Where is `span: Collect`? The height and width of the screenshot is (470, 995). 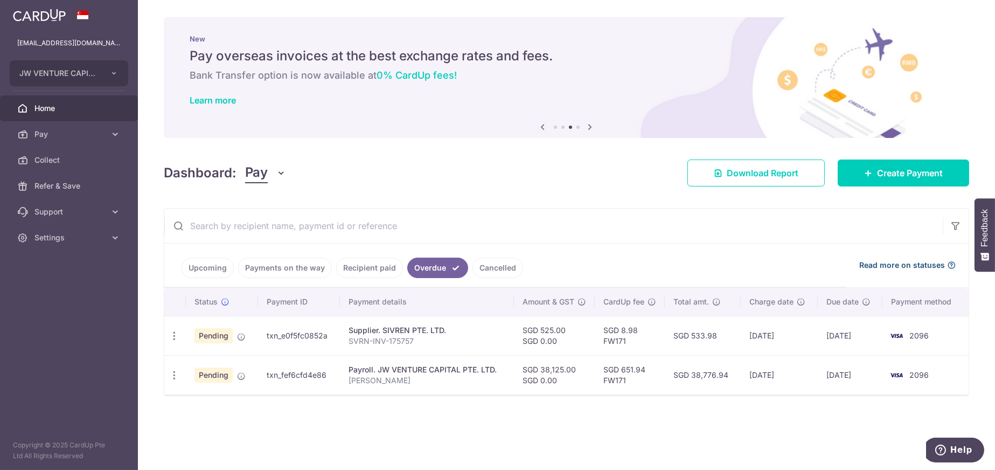 span: Collect is located at coordinates (70, 160).